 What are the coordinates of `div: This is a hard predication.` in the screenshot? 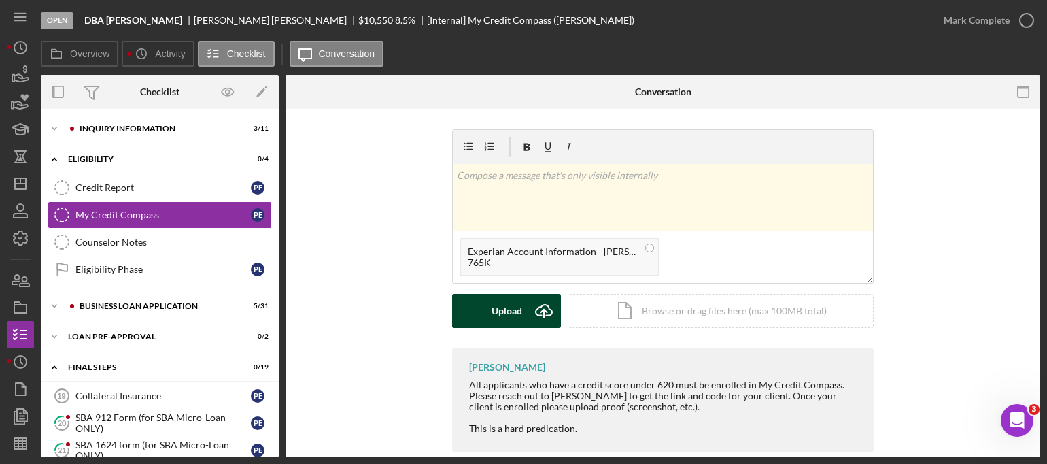 It's located at (664, 428).